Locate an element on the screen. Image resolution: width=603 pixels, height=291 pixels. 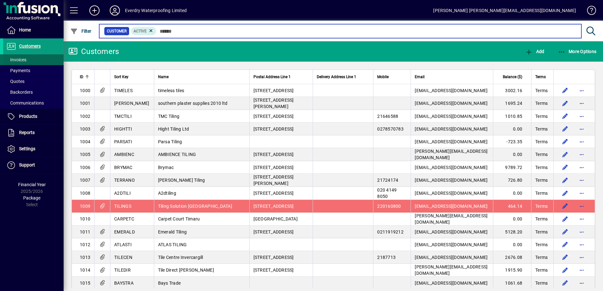
span: Package is located at coordinates (32, 198).